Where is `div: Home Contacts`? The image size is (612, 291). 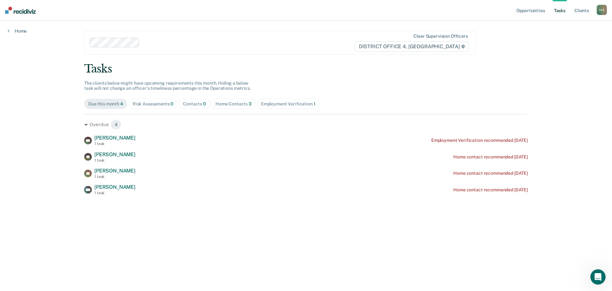
div: Home Contacts is located at coordinates (233, 104).